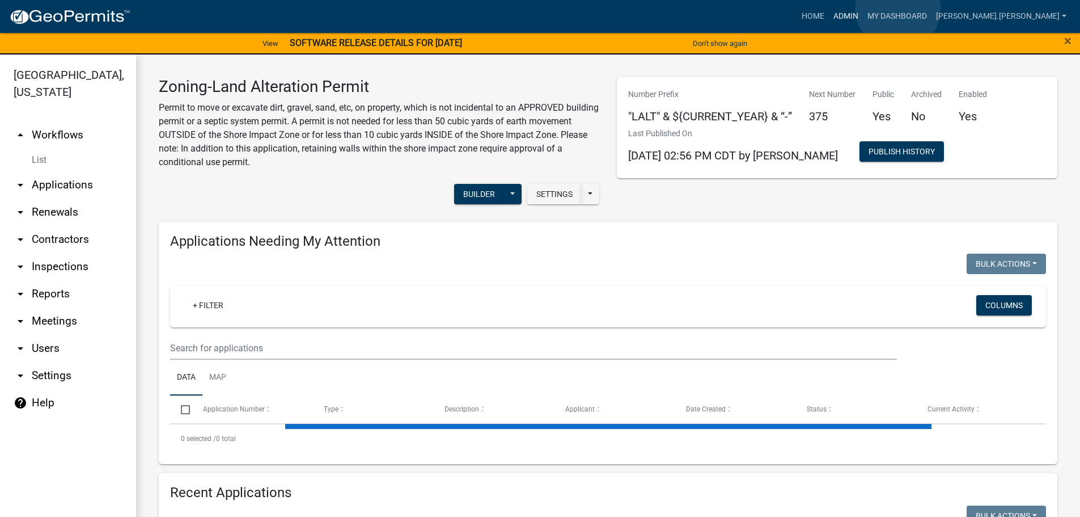 This screenshot has width=1080, height=517. I want to click on button: Bulk Actions, so click(1007, 264).